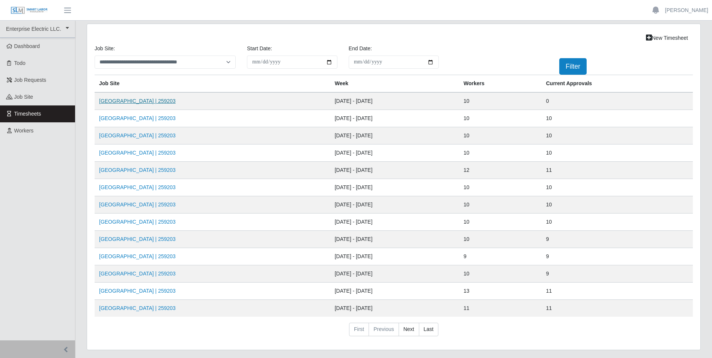 The width and height of the screenshot is (712, 358). What do you see at coordinates (573, 66) in the screenshot?
I see `button: Filter` at bounding box center [573, 66].